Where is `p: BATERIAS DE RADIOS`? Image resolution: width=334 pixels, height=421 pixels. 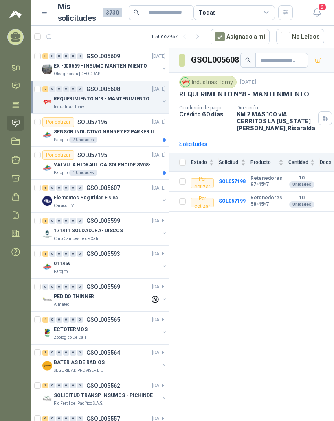
p: BATERIAS DE RADIOS is located at coordinates (79, 363).